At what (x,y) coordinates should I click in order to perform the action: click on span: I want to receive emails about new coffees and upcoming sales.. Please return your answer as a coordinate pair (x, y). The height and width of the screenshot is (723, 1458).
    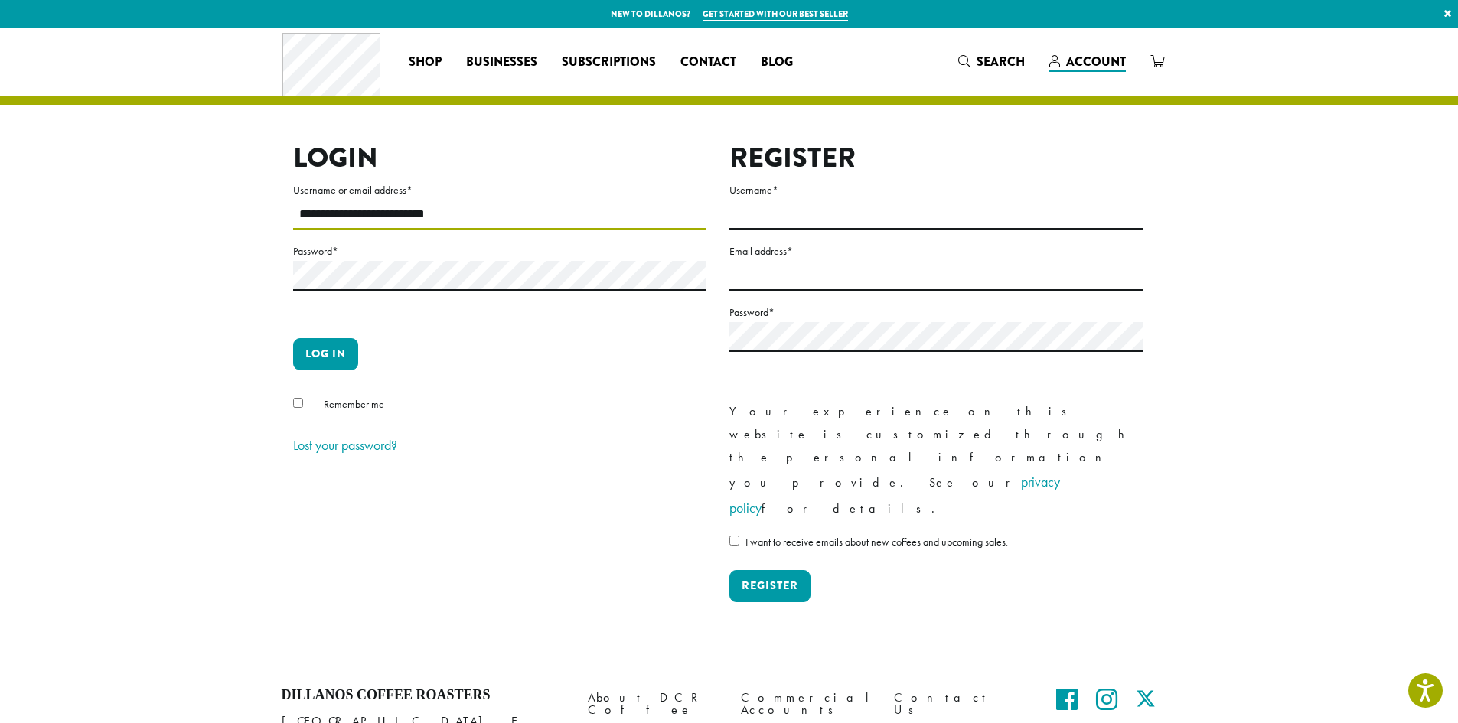
    Looking at the image, I should click on (876, 542).